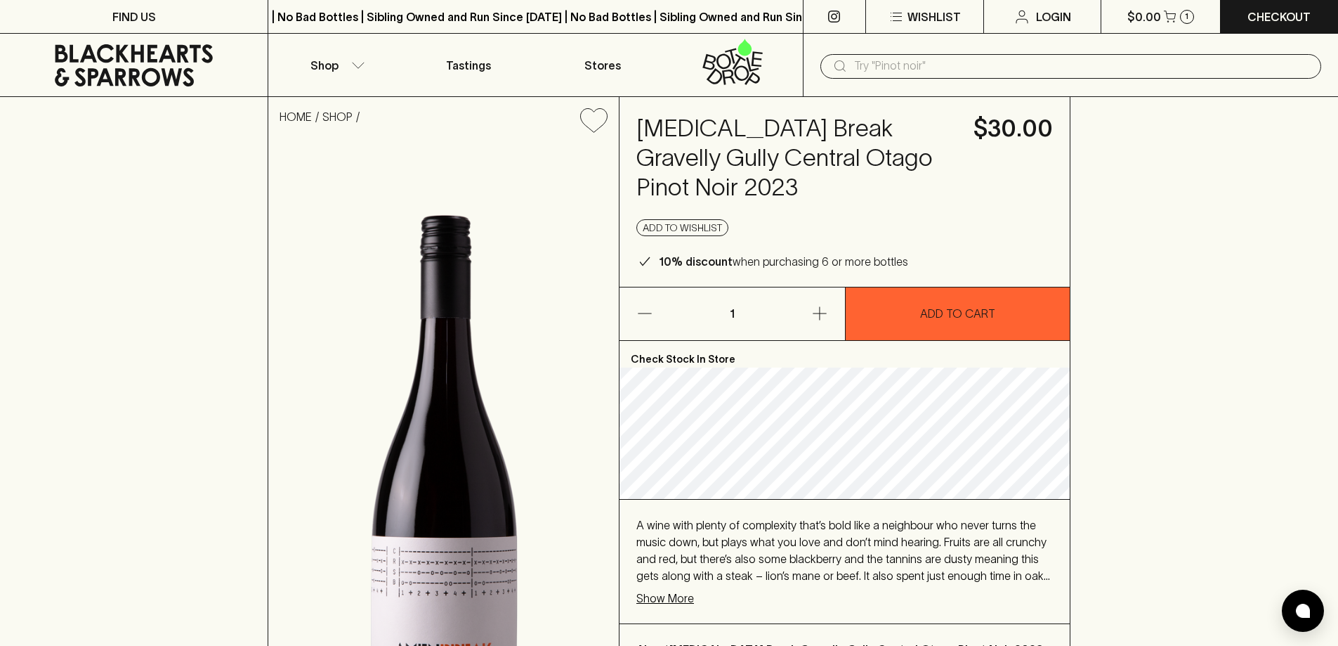 Image resolution: width=1338 pixels, height=646 pixels. What do you see at coordinates (1279, 17) in the screenshot?
I see `p: Checkout` at bounding box center [1279, 17].